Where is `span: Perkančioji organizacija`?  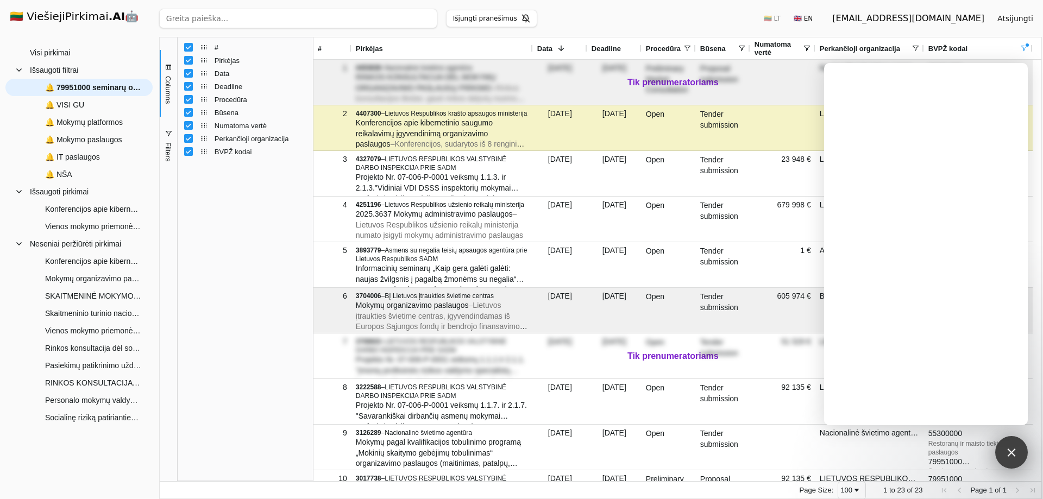 span: Perkančioji organizacija is located at coordinates (260, 138).